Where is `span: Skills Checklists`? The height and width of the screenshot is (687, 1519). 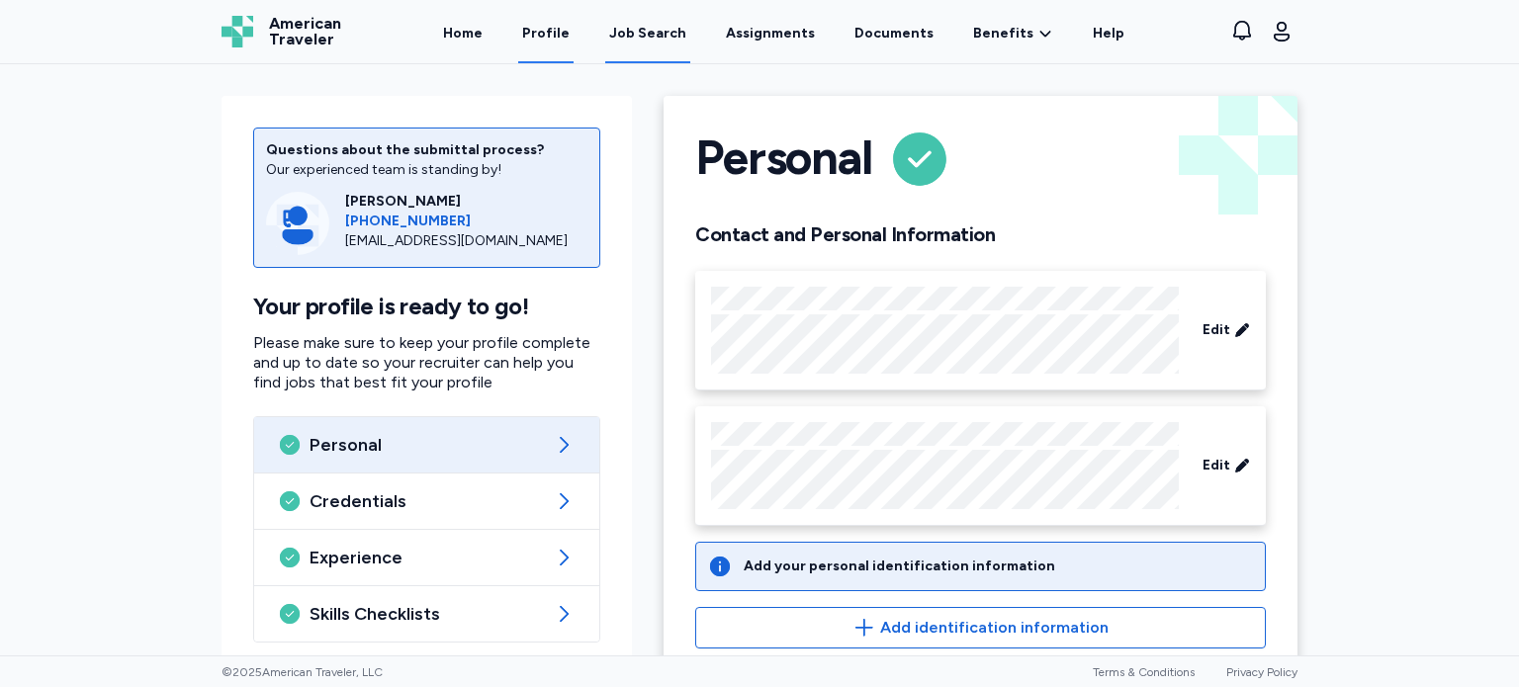 span: Skills Checklists is located at coordinates (426, 614).